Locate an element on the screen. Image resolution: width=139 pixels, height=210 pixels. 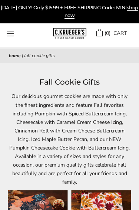
img: C.KRUEGER'S is located at coordinates (70, 33).